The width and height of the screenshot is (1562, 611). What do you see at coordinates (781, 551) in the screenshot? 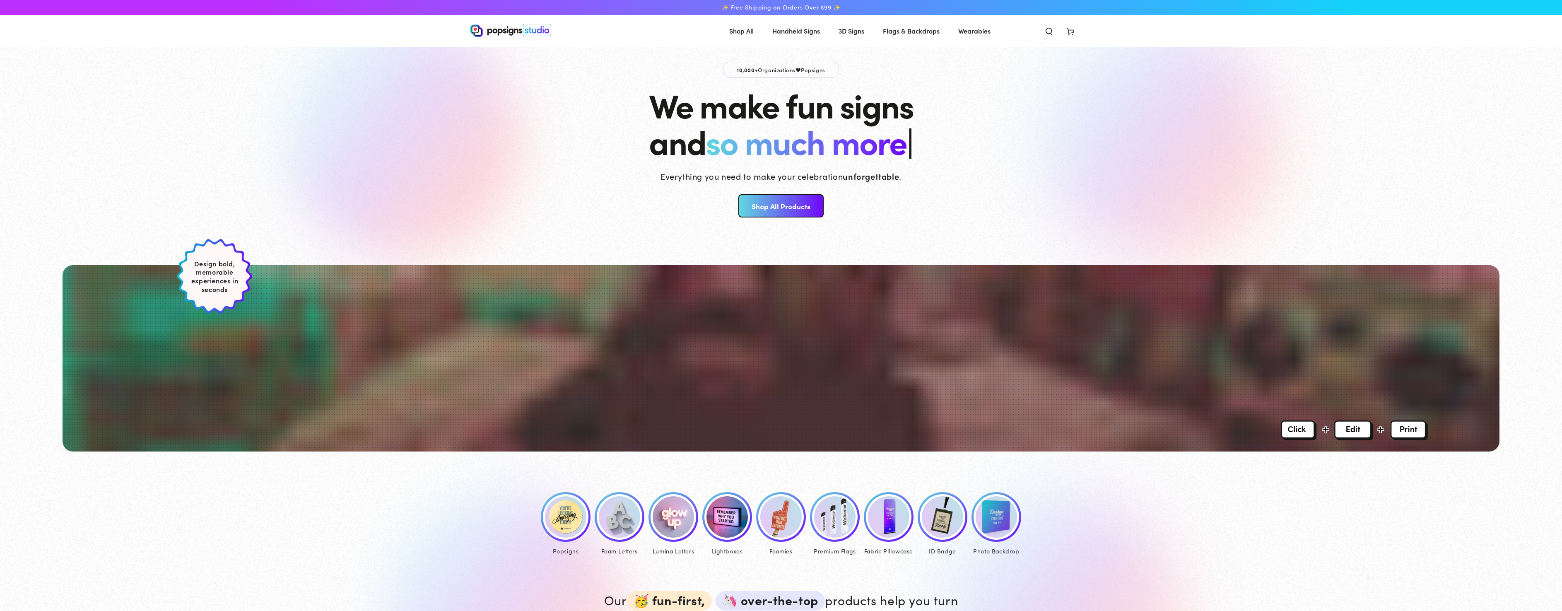
I see `div: Foamies` at bounding box center [781, 551].